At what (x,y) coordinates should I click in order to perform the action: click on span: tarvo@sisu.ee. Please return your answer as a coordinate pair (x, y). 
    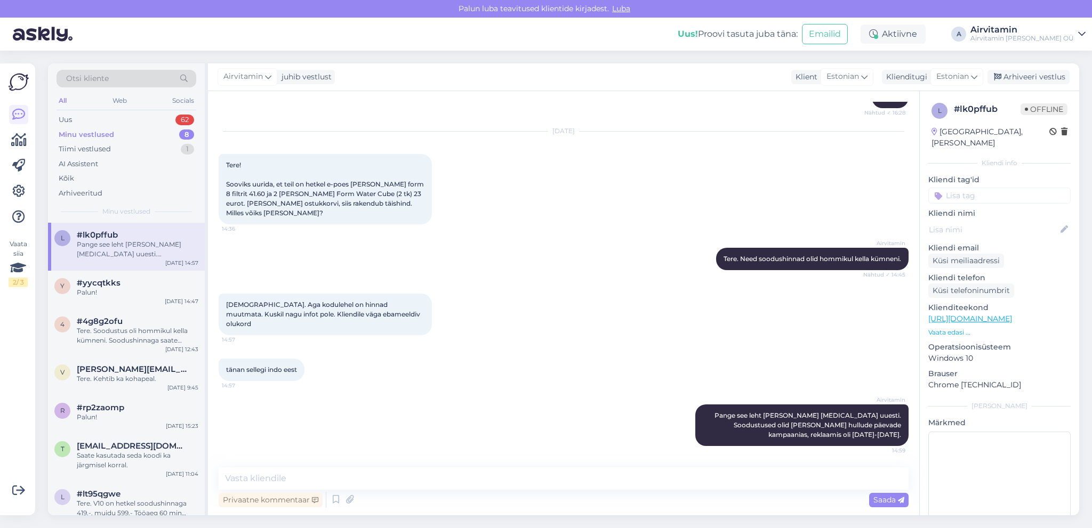
    Looking at the image, I should click on (132, 446).